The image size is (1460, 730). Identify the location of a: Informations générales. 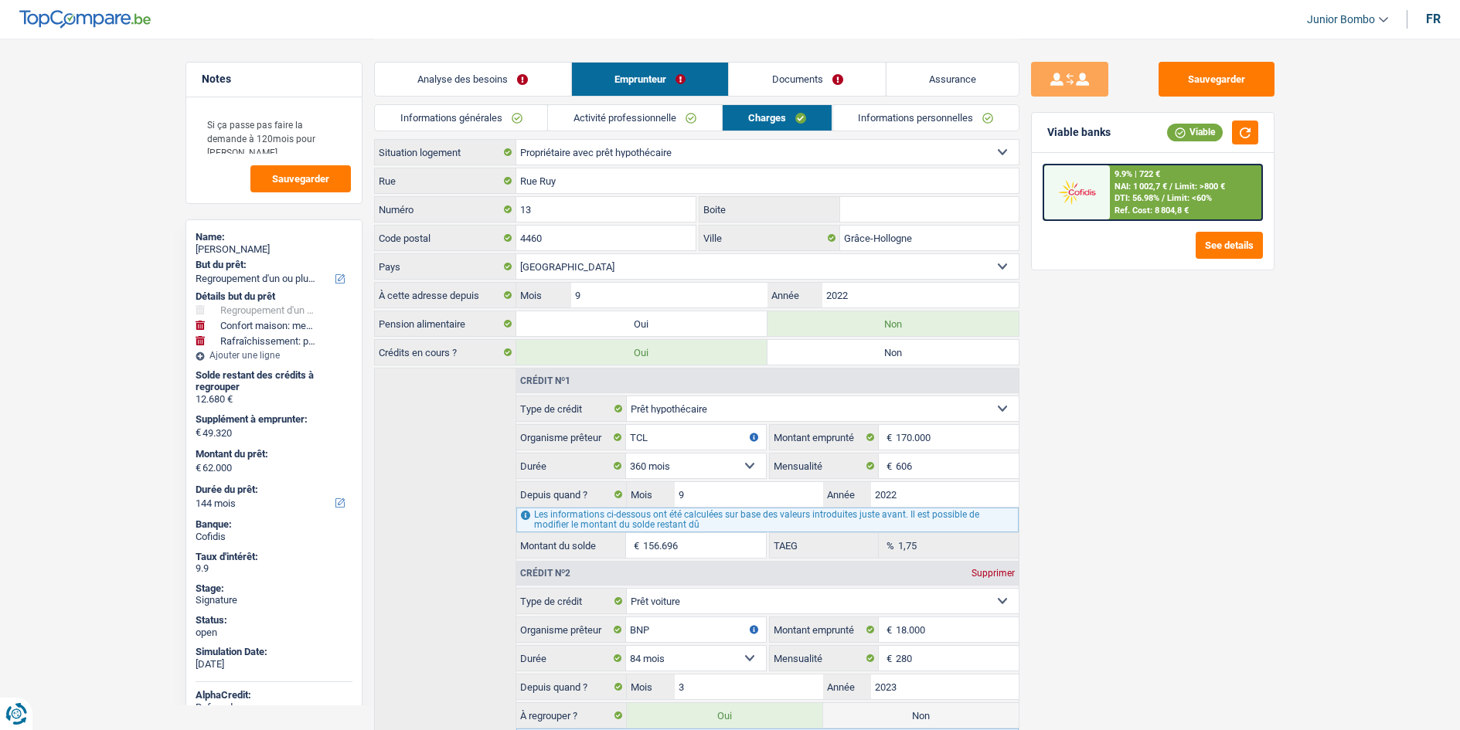
(461, 117).